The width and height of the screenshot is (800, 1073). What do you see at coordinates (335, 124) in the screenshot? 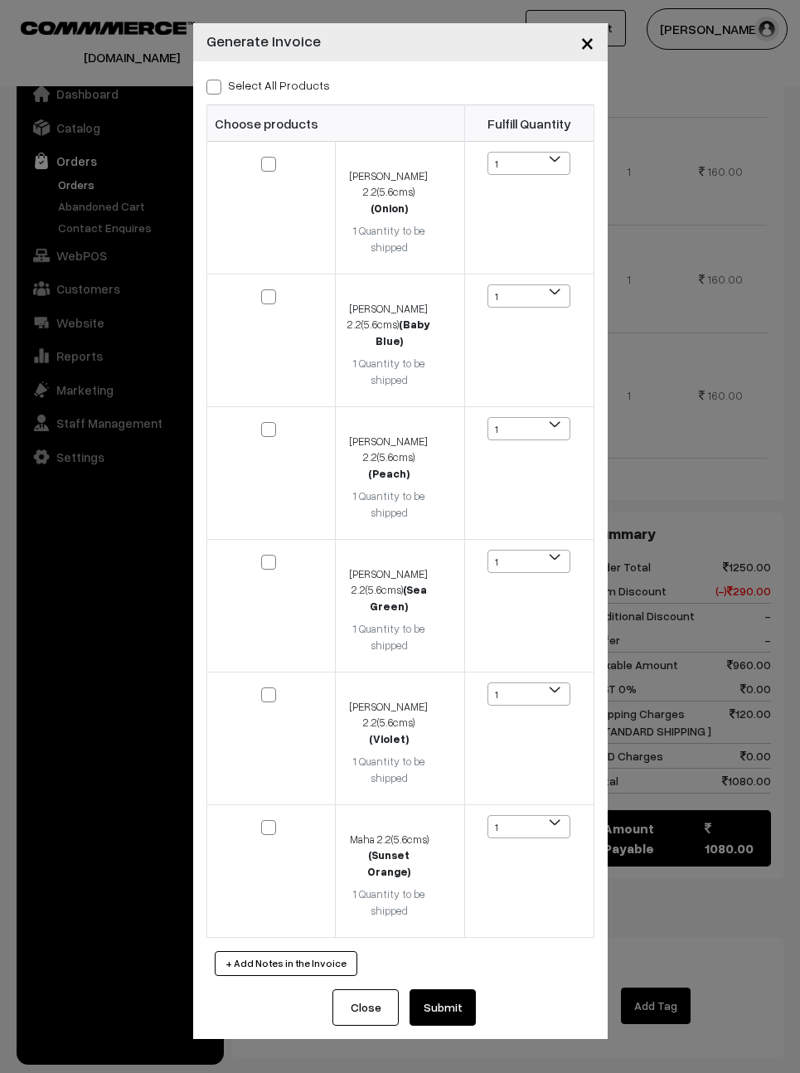
I see `th: Choose products` at bounding box center [335, 124].